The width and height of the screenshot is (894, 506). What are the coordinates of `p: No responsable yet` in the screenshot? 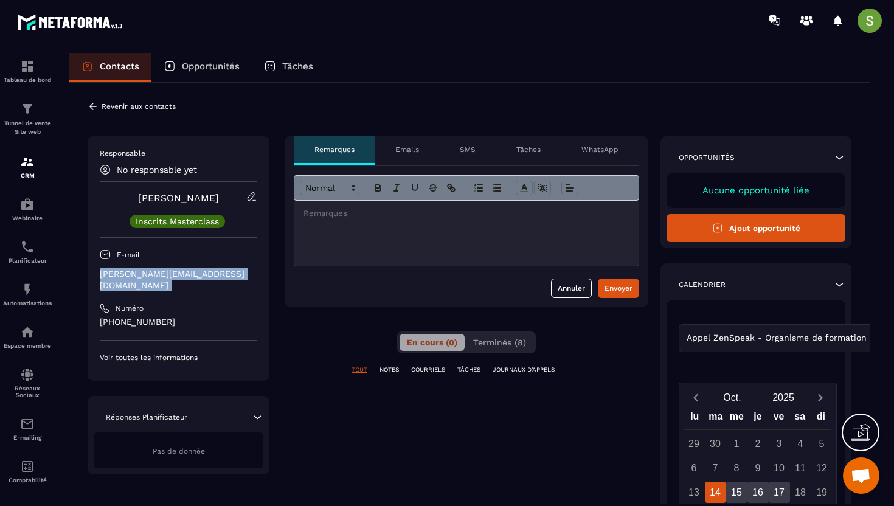 It's located at (157, 170).